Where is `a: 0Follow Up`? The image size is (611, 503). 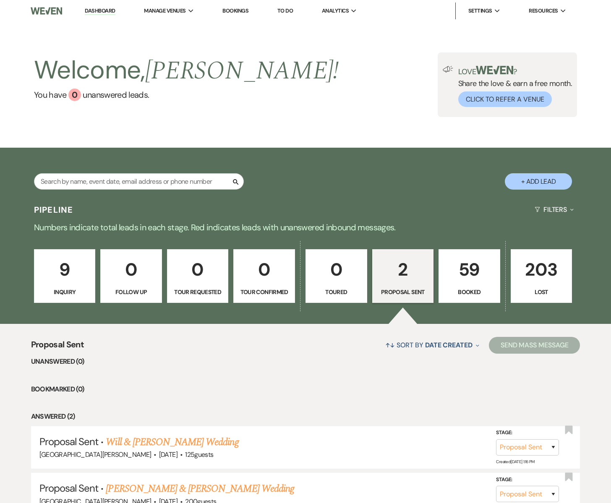 a: 0Follow Up is located at coordinates (131, 276).